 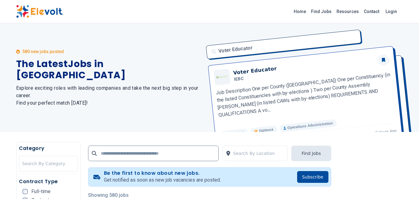 I want to click on h2: Explore exciting roles with leading companies and take the next big step in your career. Find you..., so click(x=109, y=96).